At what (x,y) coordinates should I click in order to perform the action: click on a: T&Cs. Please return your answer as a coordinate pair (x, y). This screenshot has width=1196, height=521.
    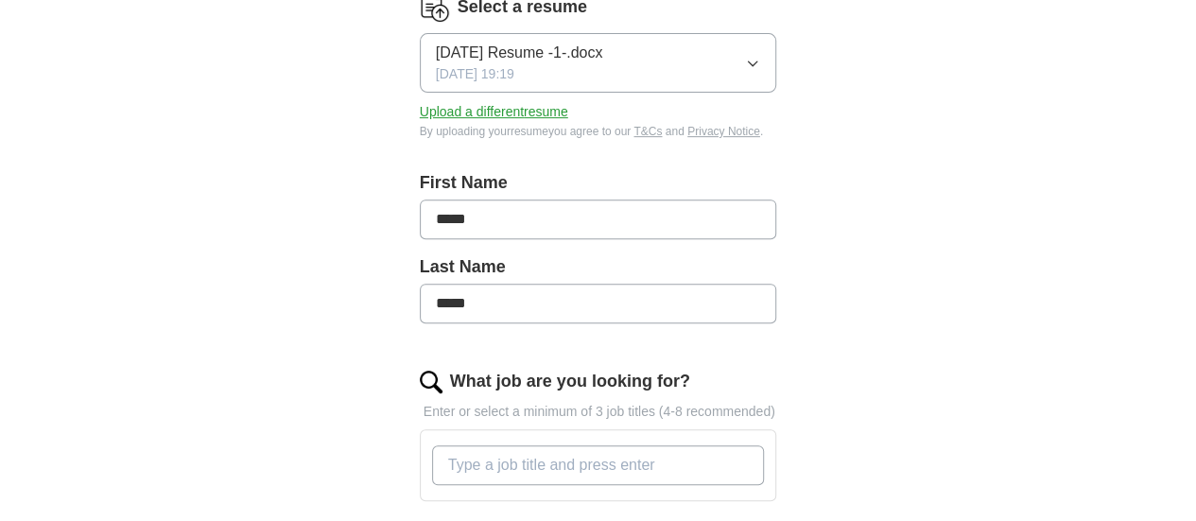
    Looking at the image, I should click on (648, 131).